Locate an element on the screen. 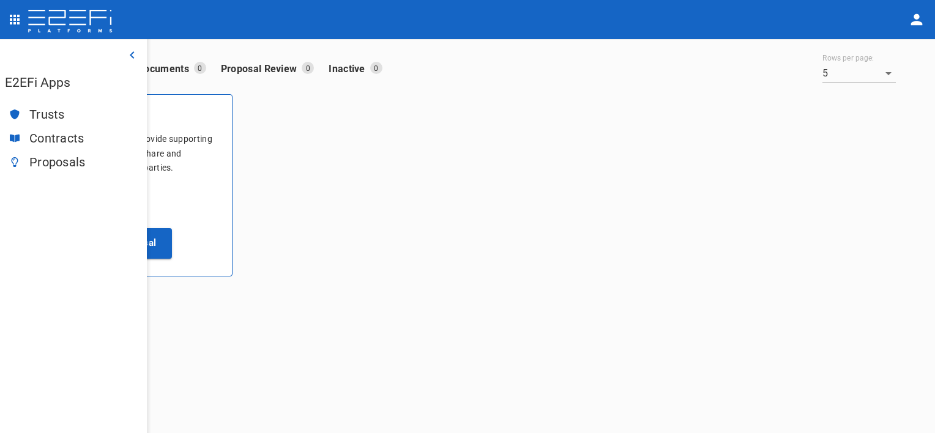 This screenshot has height=433, width=935. p: Proposal Review is located at coordinates (261, 69).